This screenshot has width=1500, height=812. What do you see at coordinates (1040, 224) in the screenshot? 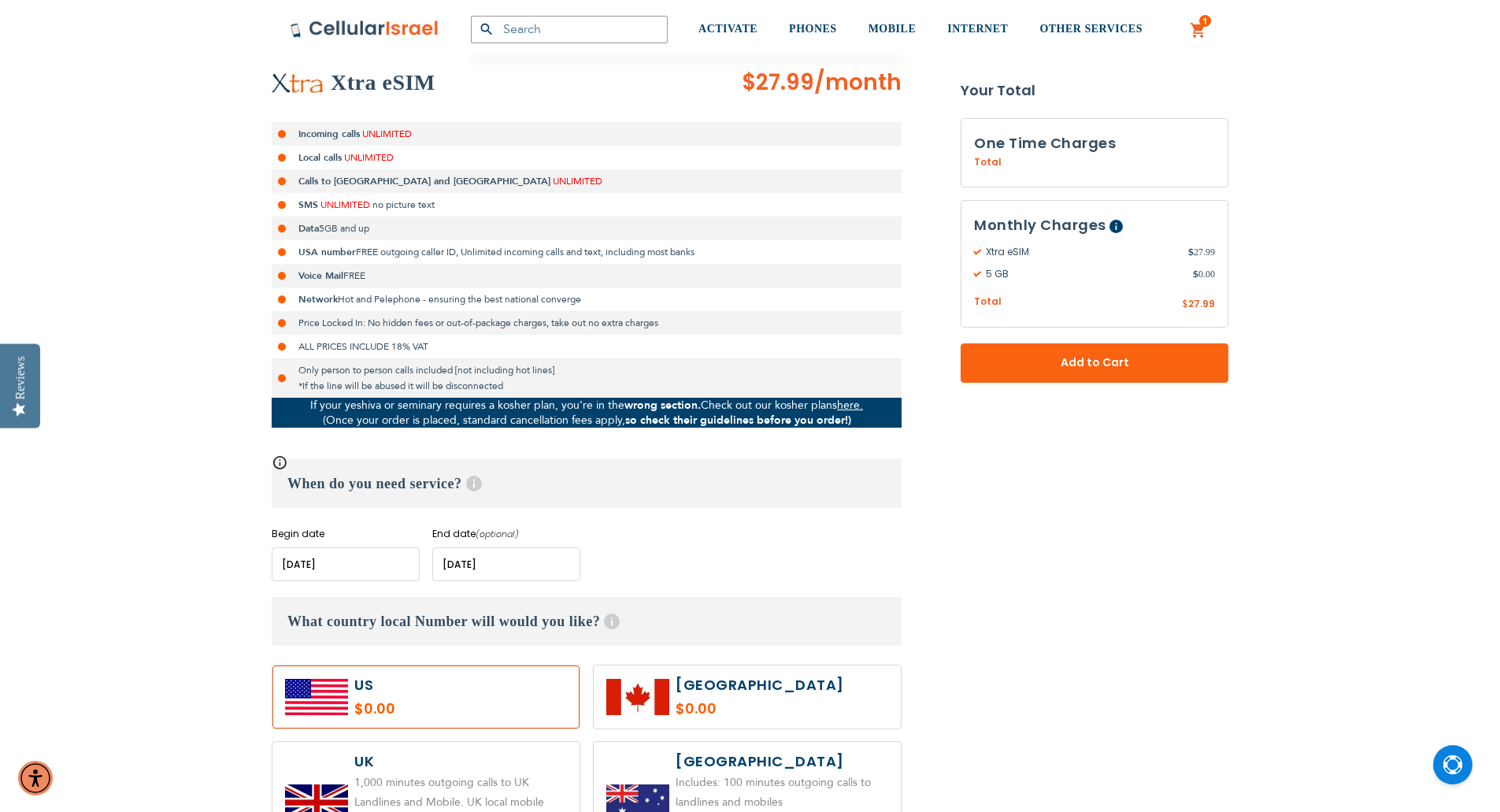
I see `span: Monthly Charges` at bounding box center [1040, 224].